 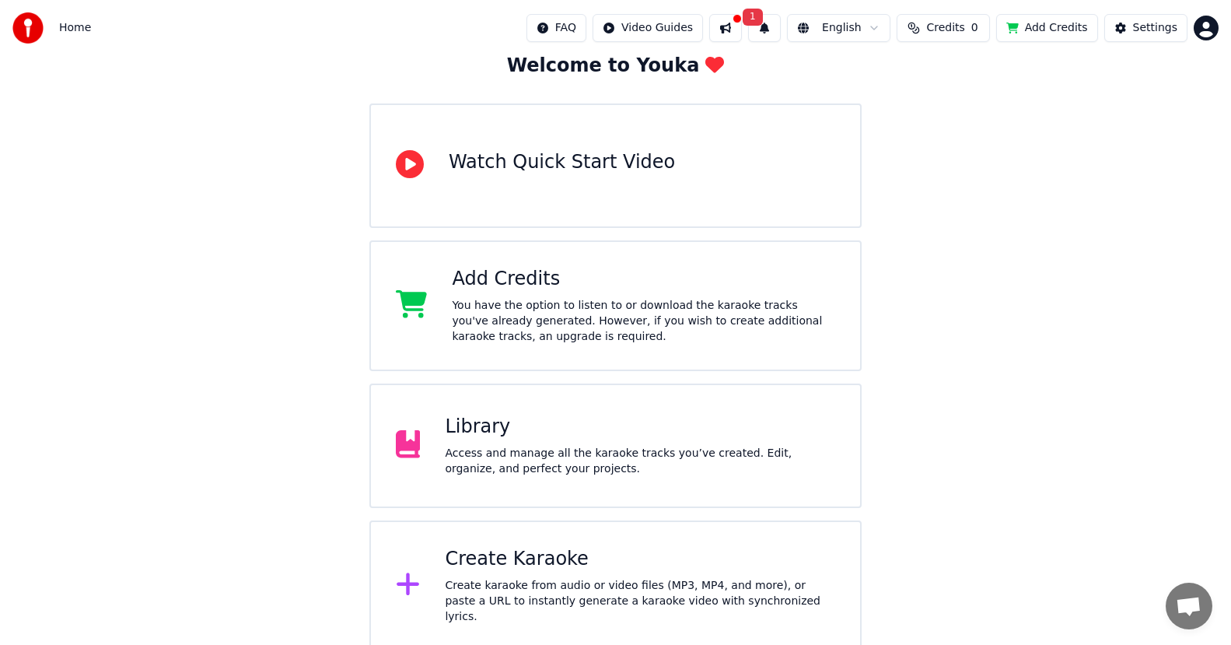 What do you see at coordinates (640, 461) in the screenshot?
I see `div: Access and manage all the karaoke tracks you’ve created. Edit, organize, and perfect your projects.` at bounding box center [640, 461].